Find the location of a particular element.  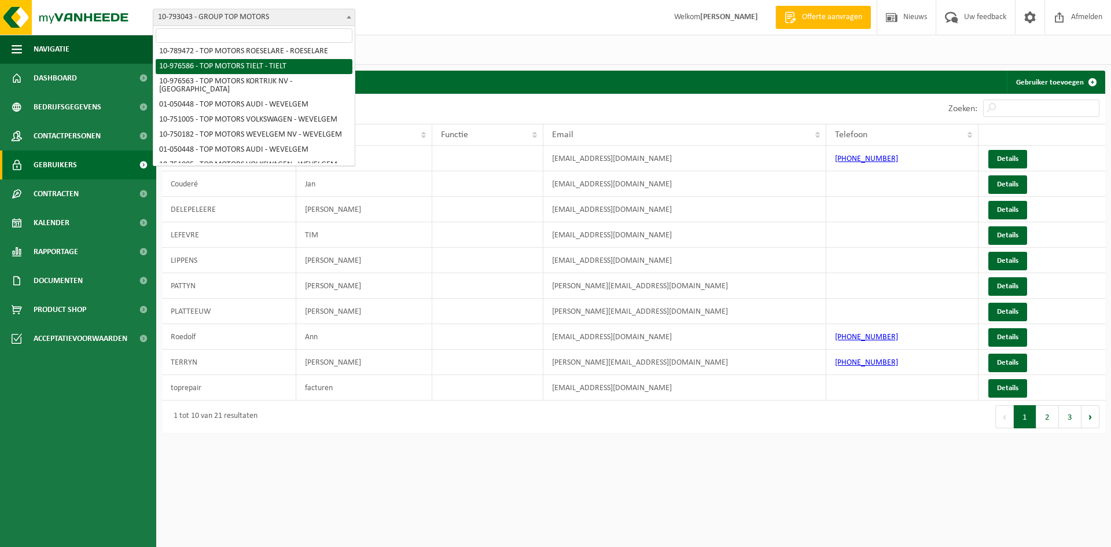

span: Product Shop is located at coordinates (60, 310).